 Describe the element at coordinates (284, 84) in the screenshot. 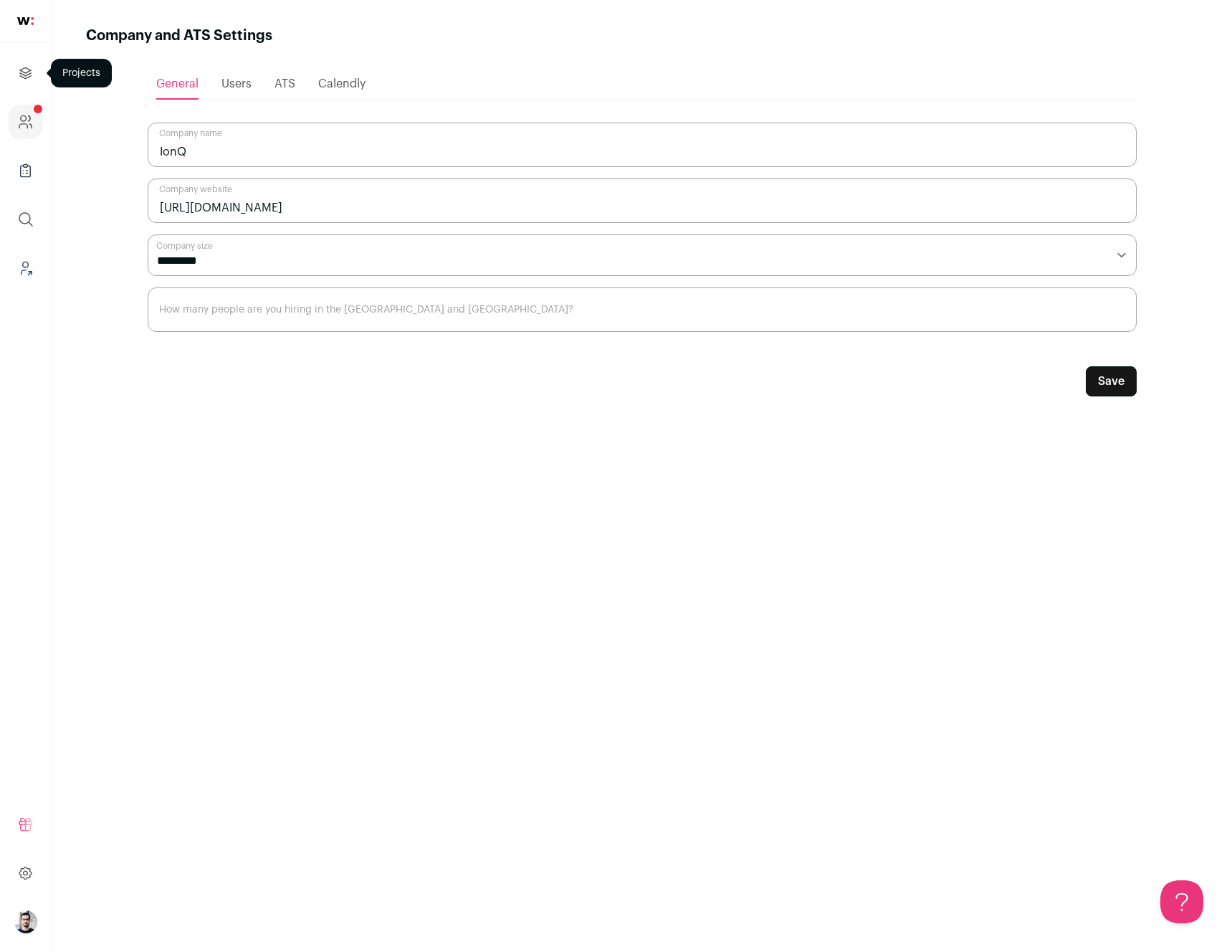

I see `a: ATS` at that location.